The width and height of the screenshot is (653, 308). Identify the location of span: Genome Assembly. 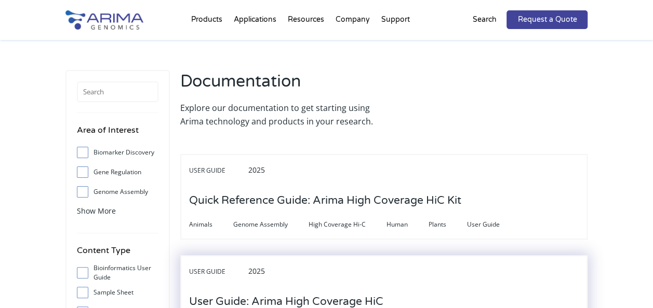
(271, 225).